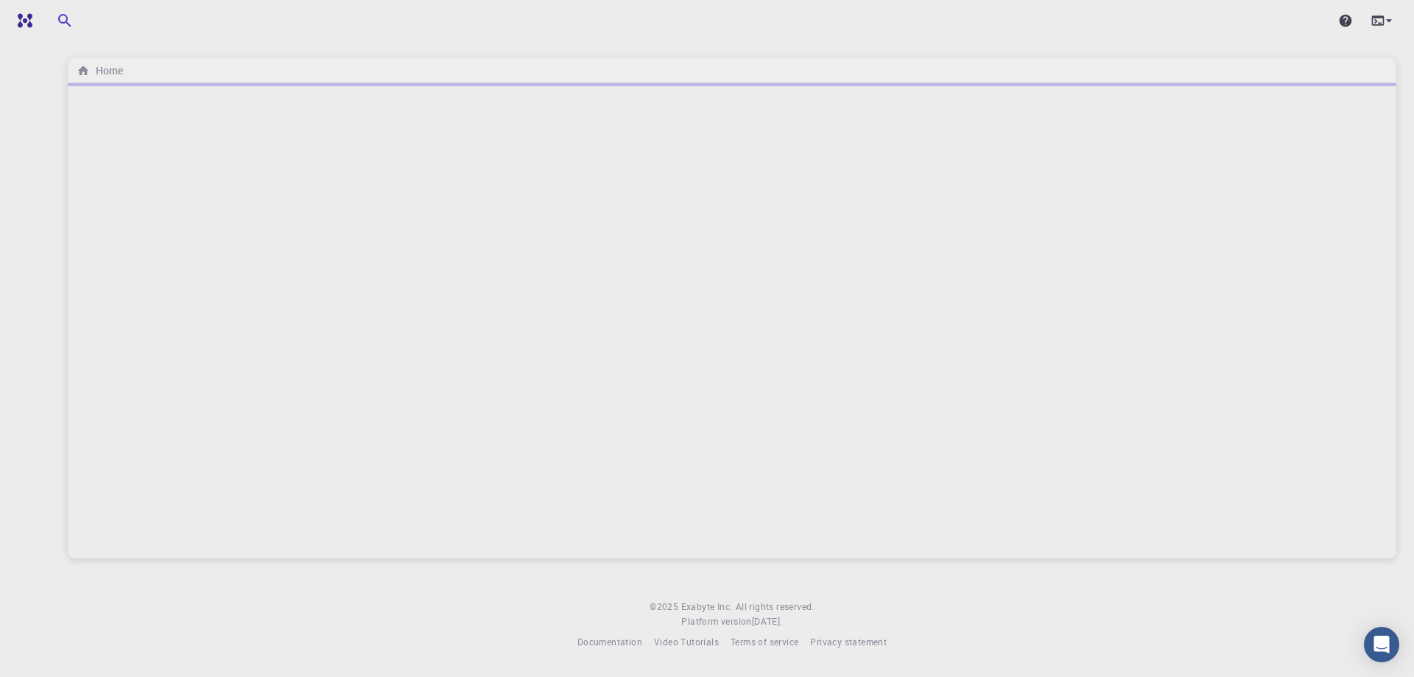 The image size is (1414, 677). What do you see at coordinates (687, 642) in the screenshot?
I see `a: Video Tutorials` at bounding box center [687, 642].